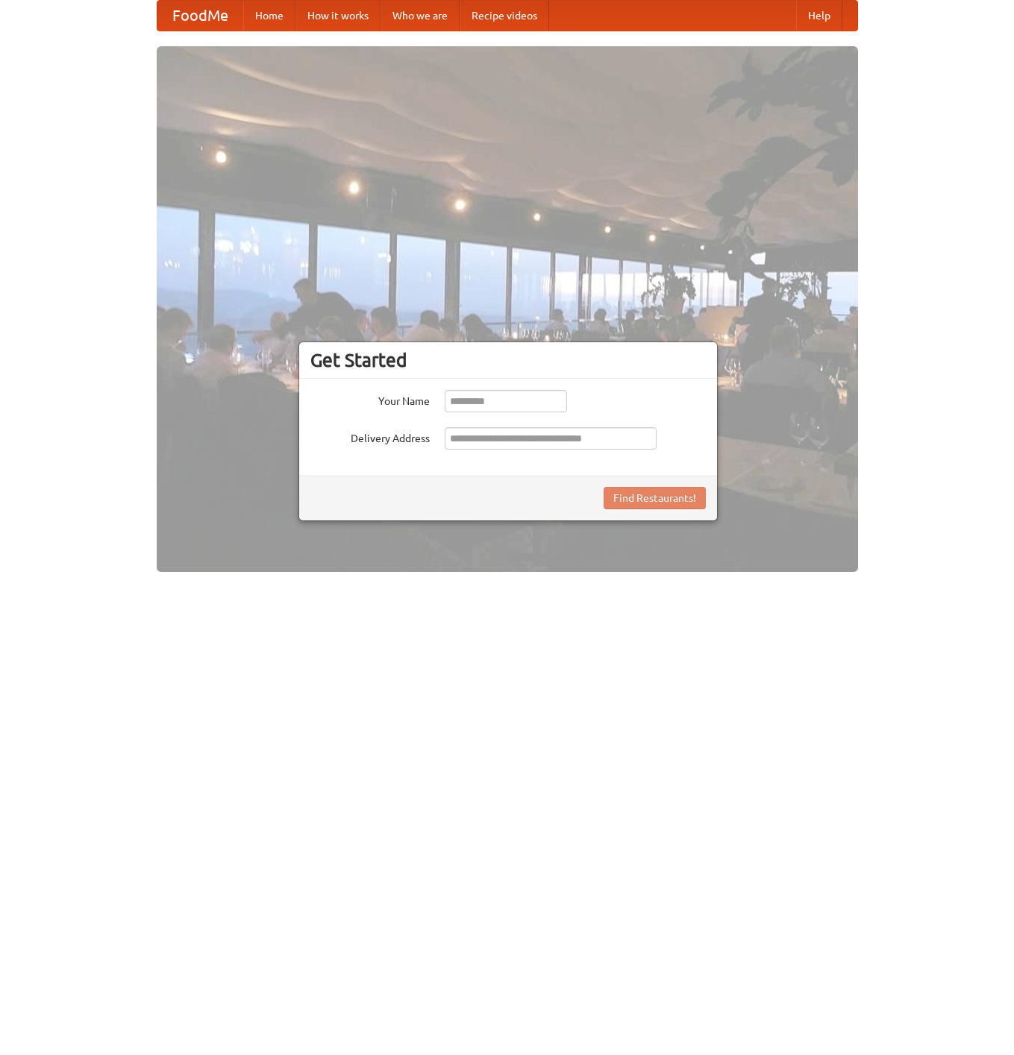 This screenshot has height=1055, width=1014. What do you see at coordinates (269, 16) in the screenshot?
I see `a: Home` at bounding box center [269, 16].